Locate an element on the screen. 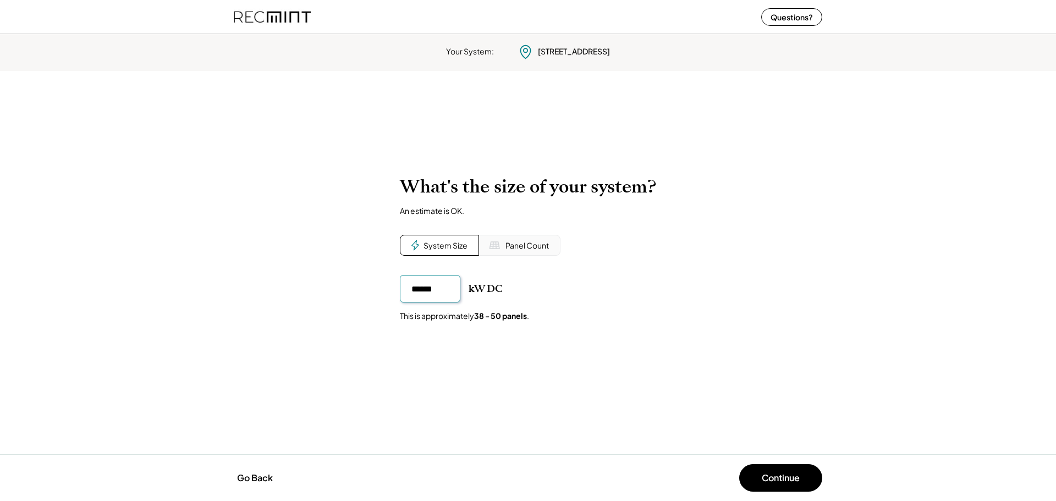  div: Panel Count is located at coordinates (527, 246).